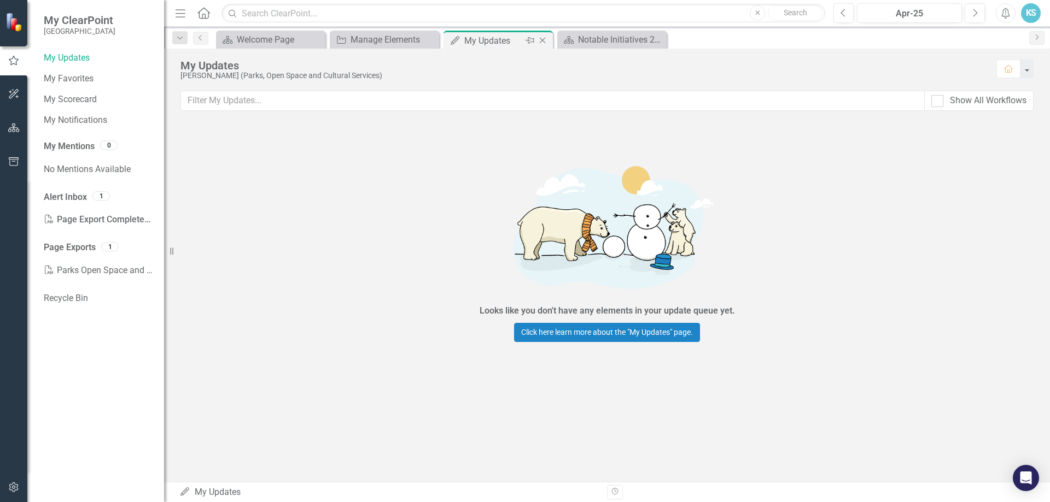  I want to click on a: Notable Initiatives 2025 Report, so click(612, 39).